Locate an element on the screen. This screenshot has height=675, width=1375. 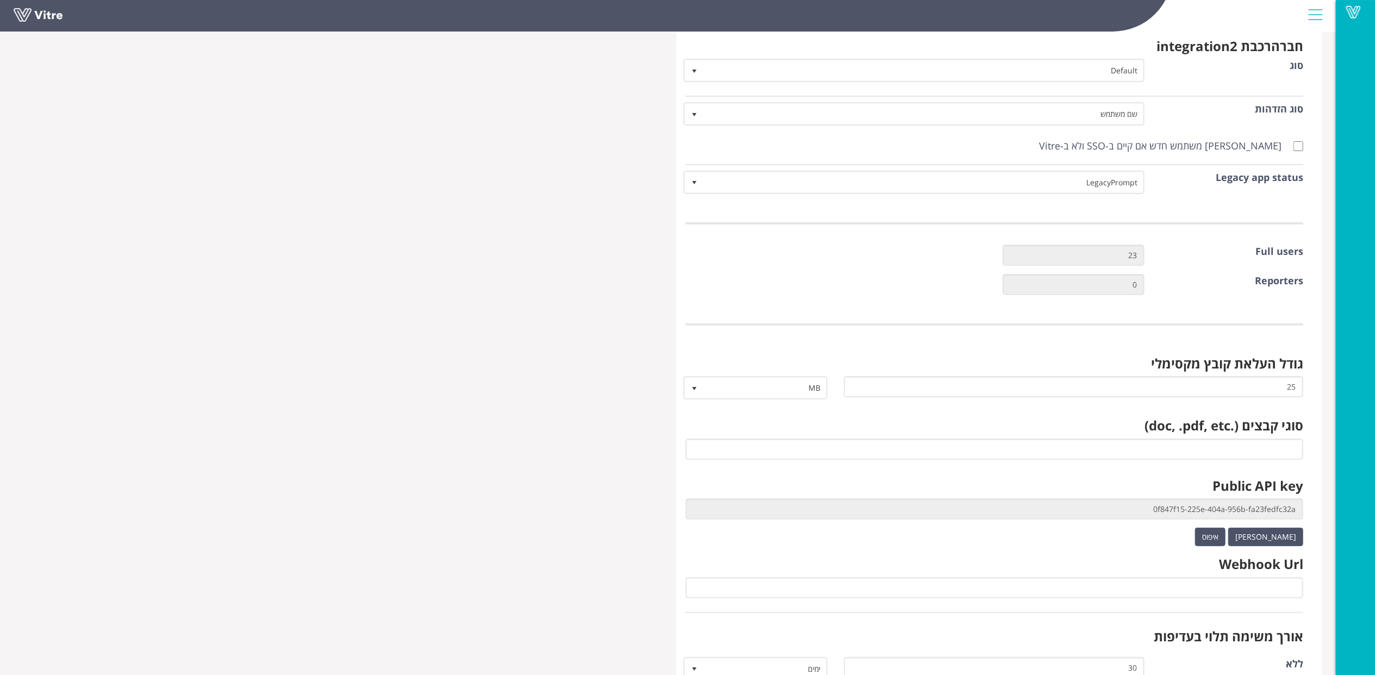
span: Default is located at coordinates (924, 70).